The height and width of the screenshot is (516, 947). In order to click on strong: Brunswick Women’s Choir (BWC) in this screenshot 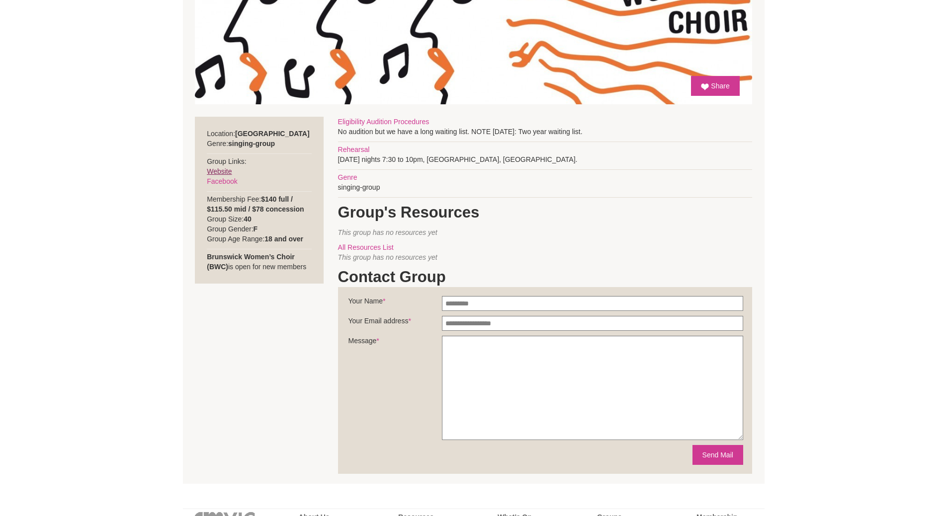, I will do `click(250, 262)`.